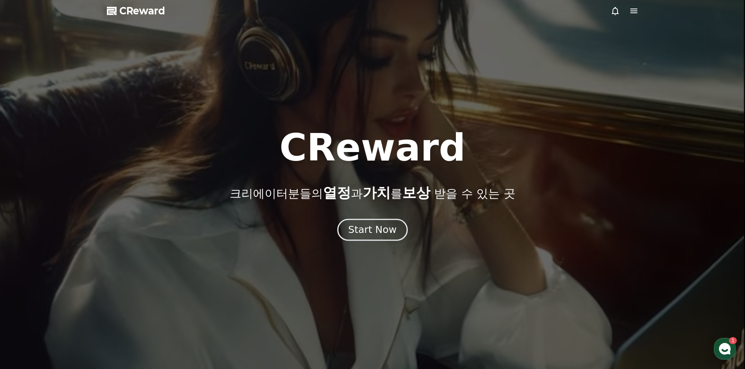  Describe the element at coordinates (125, 256) in the screenshot. I see `a: 설정` at that location.